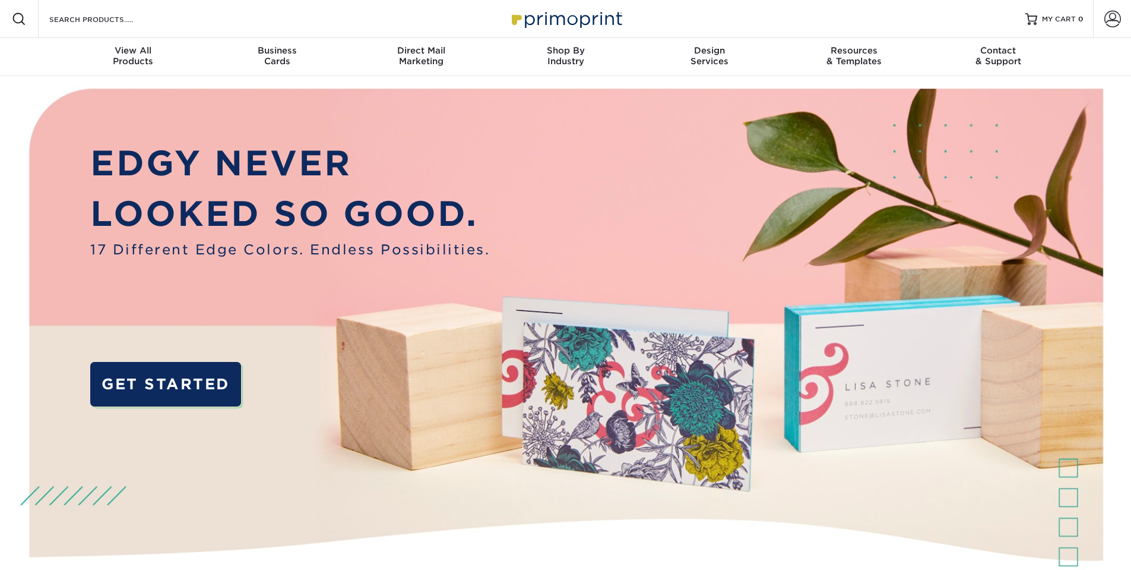 This screenshot has width=1131, height=570. I want to click on a: Contact& Support, so click(998, 57).